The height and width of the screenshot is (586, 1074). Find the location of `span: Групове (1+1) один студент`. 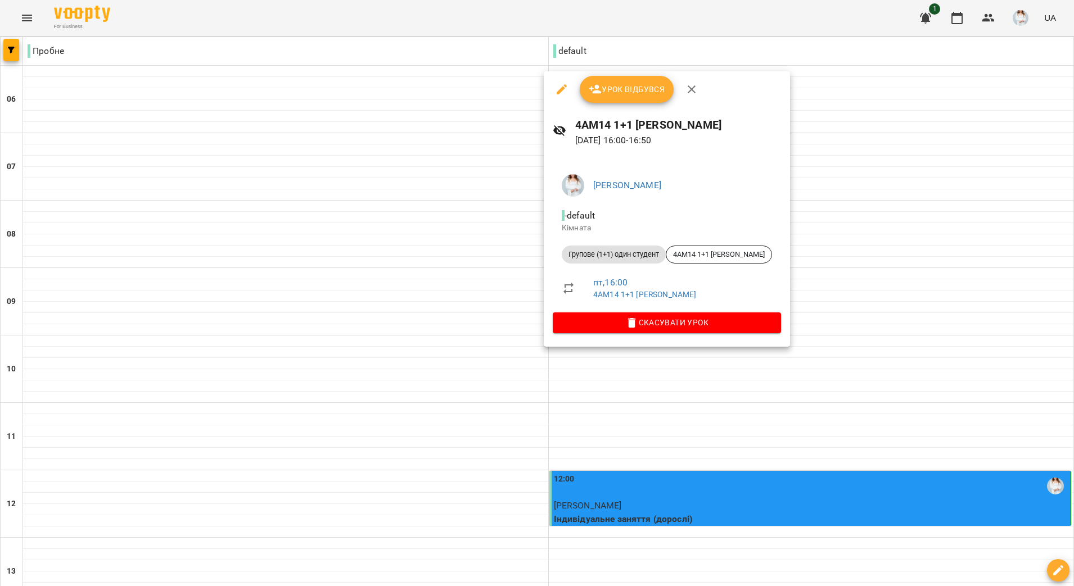

span: Групове (1+1) один студент is located at coordinates (613, 255).